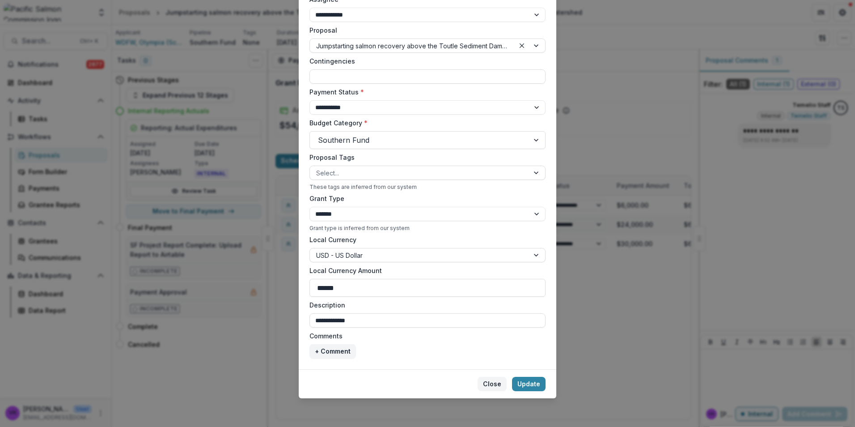 The width and height of the screenshot is (855, 427). Describe the element at coordinates (425, 61) in the screenshot. I see `label: Contingencies` at that location.